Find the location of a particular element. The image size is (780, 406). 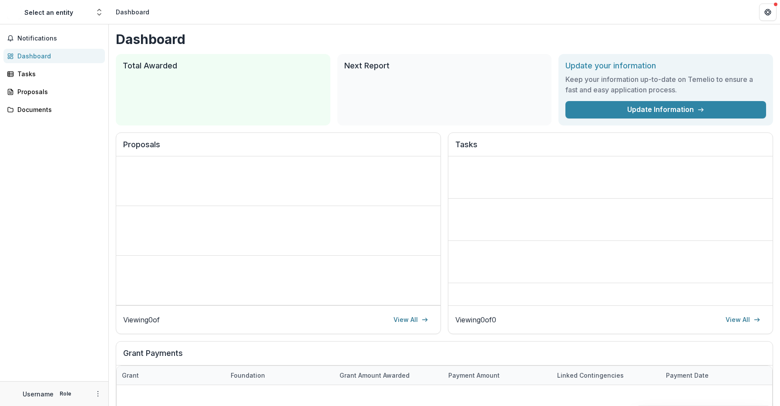

p: Username is located at coordinates (38, 393).